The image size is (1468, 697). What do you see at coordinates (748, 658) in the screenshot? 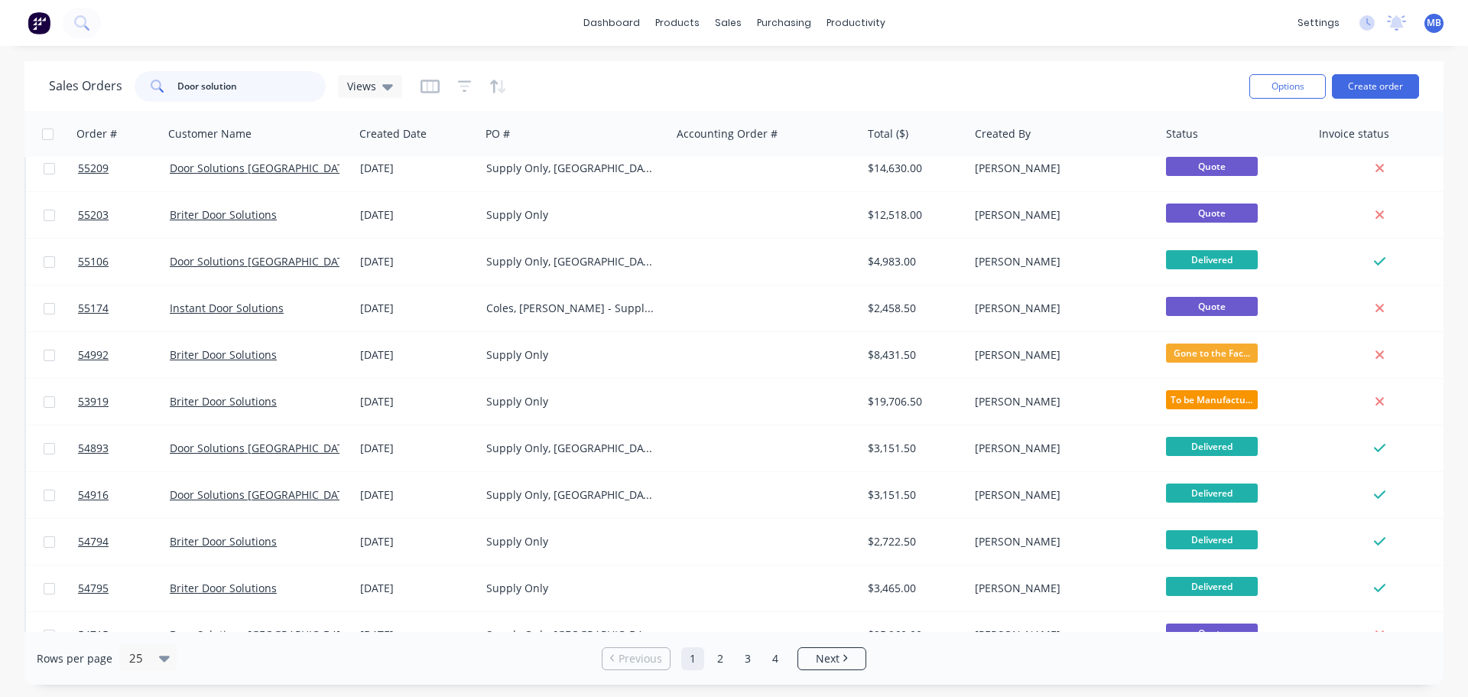
I see `a: Page 3` at bounding box center [748, 658].